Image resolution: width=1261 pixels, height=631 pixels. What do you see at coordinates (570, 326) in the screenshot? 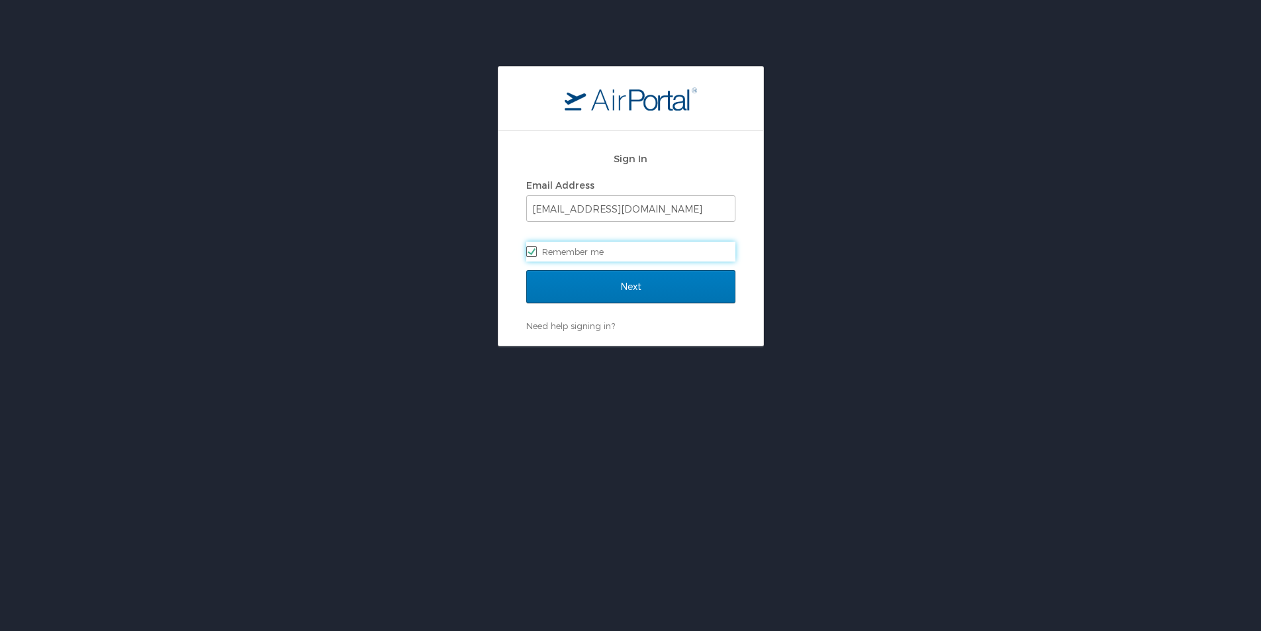
I see `a: Need help signing in?` at bounding box center [570, 326].